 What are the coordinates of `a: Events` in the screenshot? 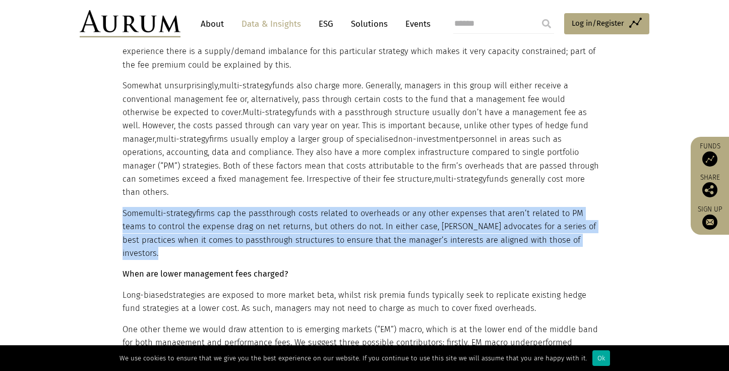 It's located at (415, 24).